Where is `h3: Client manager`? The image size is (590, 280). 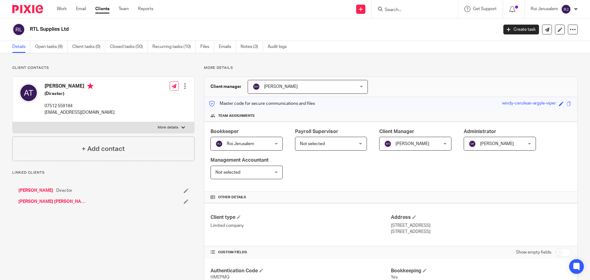 h3: Client manager is located at coordinates (226, 87).